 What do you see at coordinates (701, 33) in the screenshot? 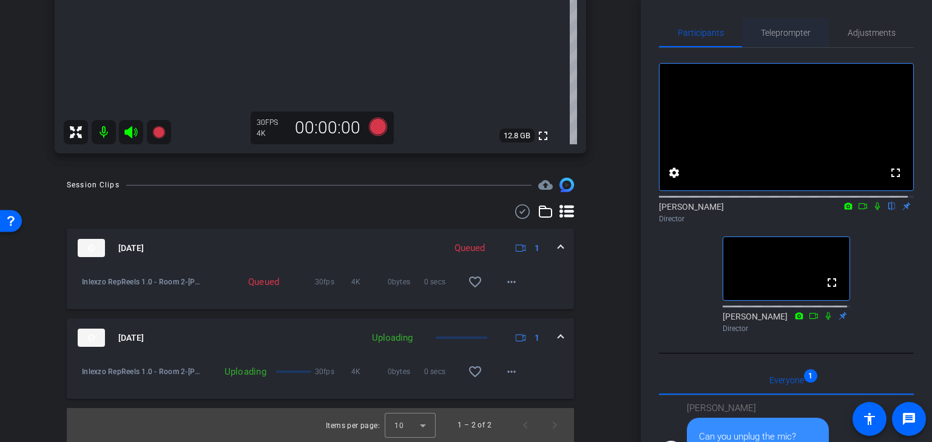
I see `span: Participants` at bounding box center [701, 33].